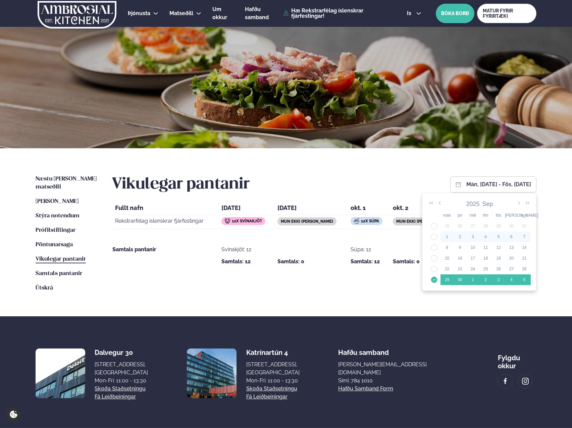  Describe the element at coordinates (486, 258) in the screenshot. I see `td: 2025-09-18` at that location.